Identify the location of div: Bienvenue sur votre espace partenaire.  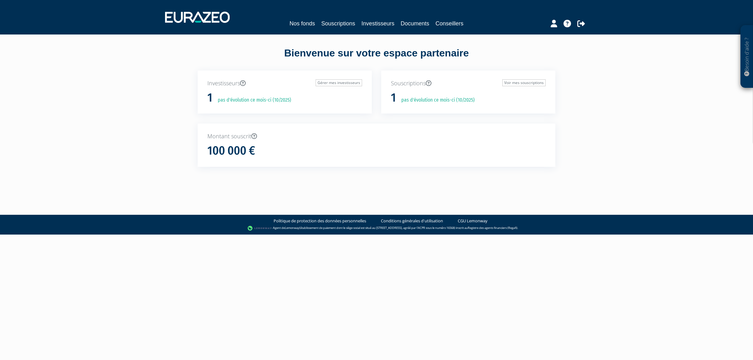
(377, 58).